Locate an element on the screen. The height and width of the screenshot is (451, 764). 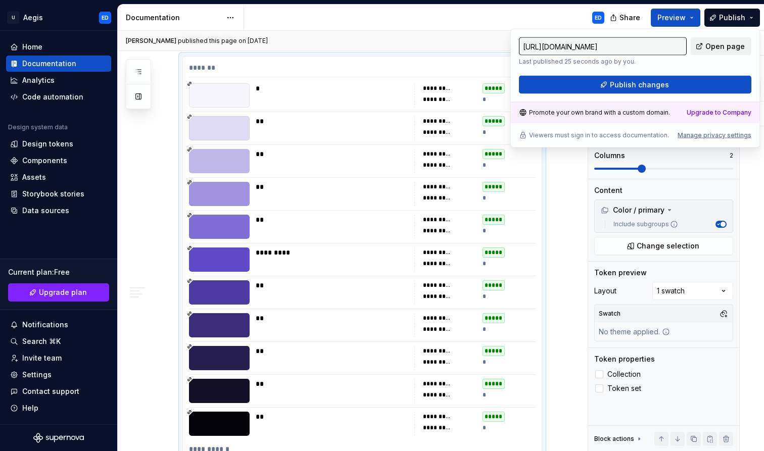
p: Viewers must sign in to access documentation. is located at coordinates (599, 135).